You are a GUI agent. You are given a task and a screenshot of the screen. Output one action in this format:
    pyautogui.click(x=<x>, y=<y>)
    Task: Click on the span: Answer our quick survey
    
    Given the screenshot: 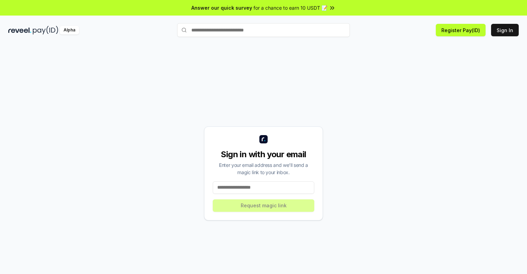 What is the action you would take?
    pyautogui.click(x=222, y=8)
    